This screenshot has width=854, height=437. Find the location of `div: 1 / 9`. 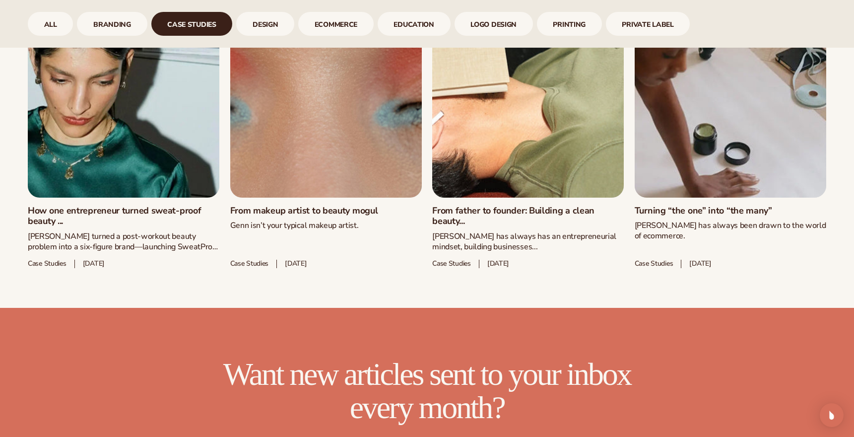

div: 1 / 9 is located at coordinates (50, 24).